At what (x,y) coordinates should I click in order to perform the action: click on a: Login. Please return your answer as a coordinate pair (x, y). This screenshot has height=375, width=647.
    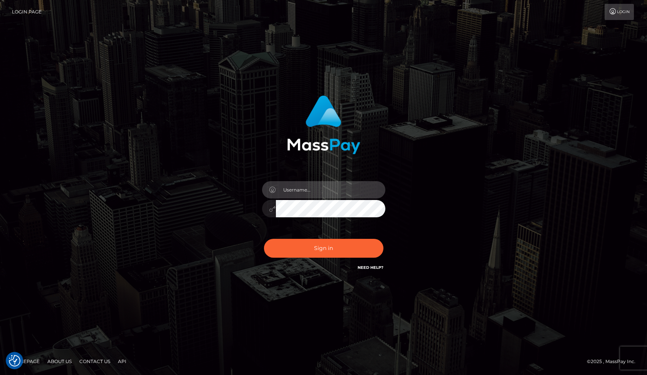
    Looking at the image, I should click on (619, 12).